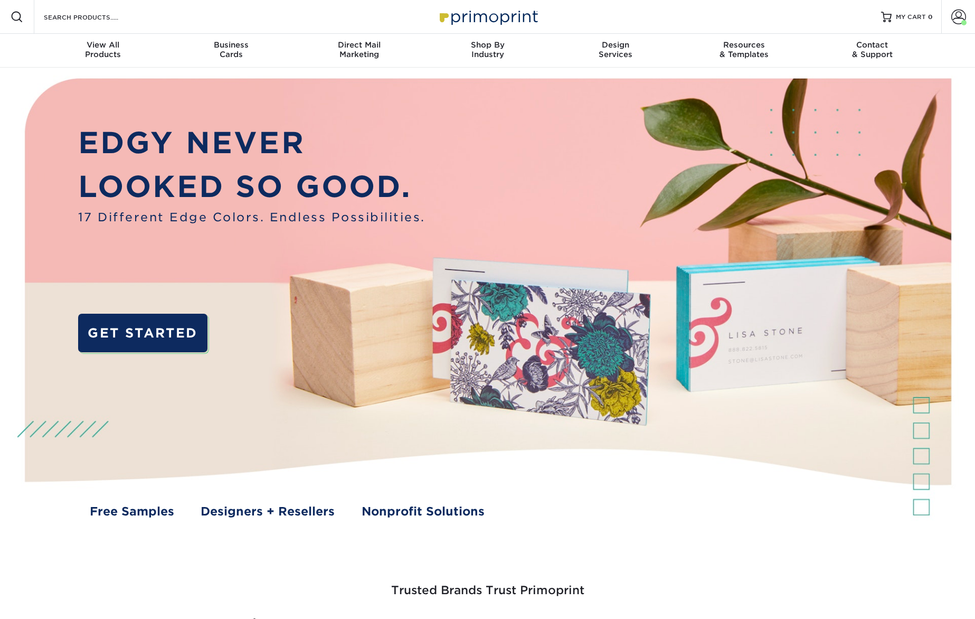  I want to click on h3: Trusted Brands Trust Primoprint, so click(488, 584).